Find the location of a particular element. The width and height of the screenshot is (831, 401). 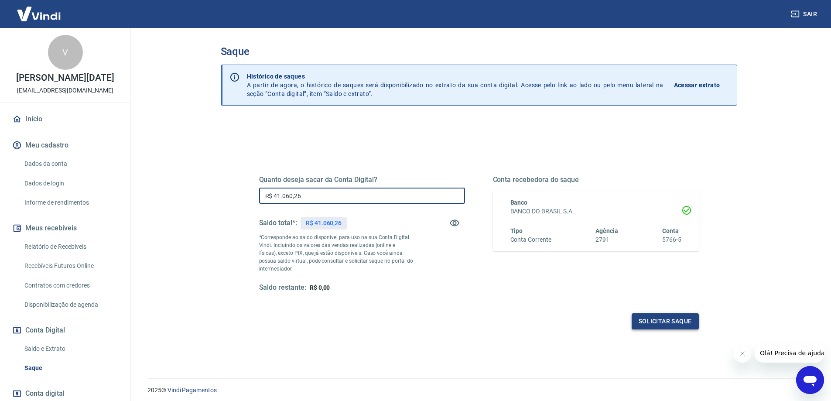

button: Meus recebíveis is located at coordinates (65, 228).